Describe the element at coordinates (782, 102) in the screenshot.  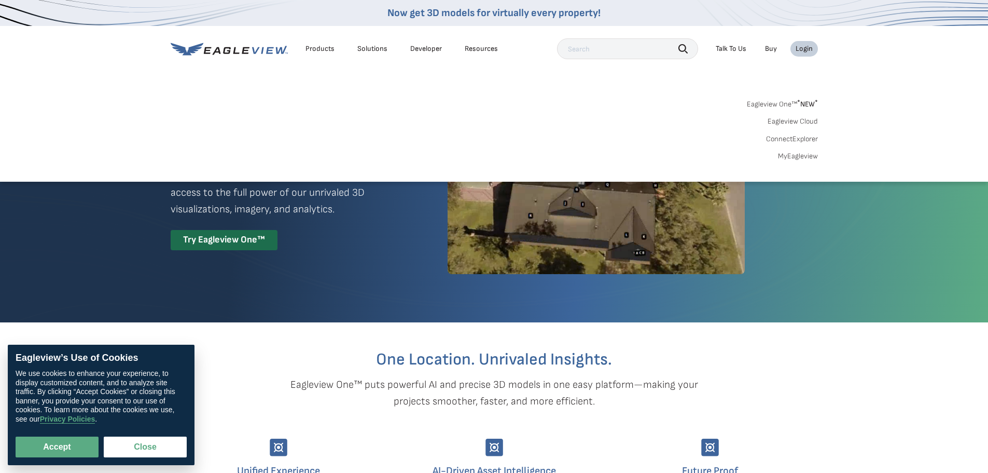
I see `a: Eagleview One™*NEW*` at that location.